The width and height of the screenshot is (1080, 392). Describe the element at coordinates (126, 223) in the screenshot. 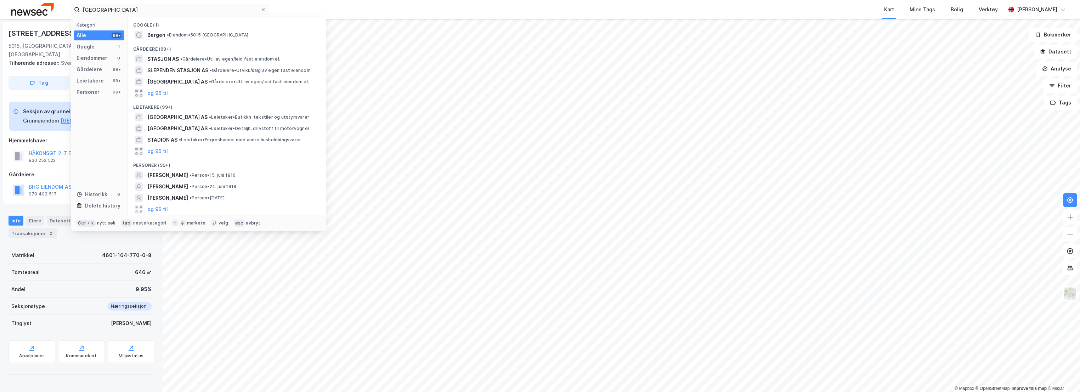

I see `div: tab` at that location.